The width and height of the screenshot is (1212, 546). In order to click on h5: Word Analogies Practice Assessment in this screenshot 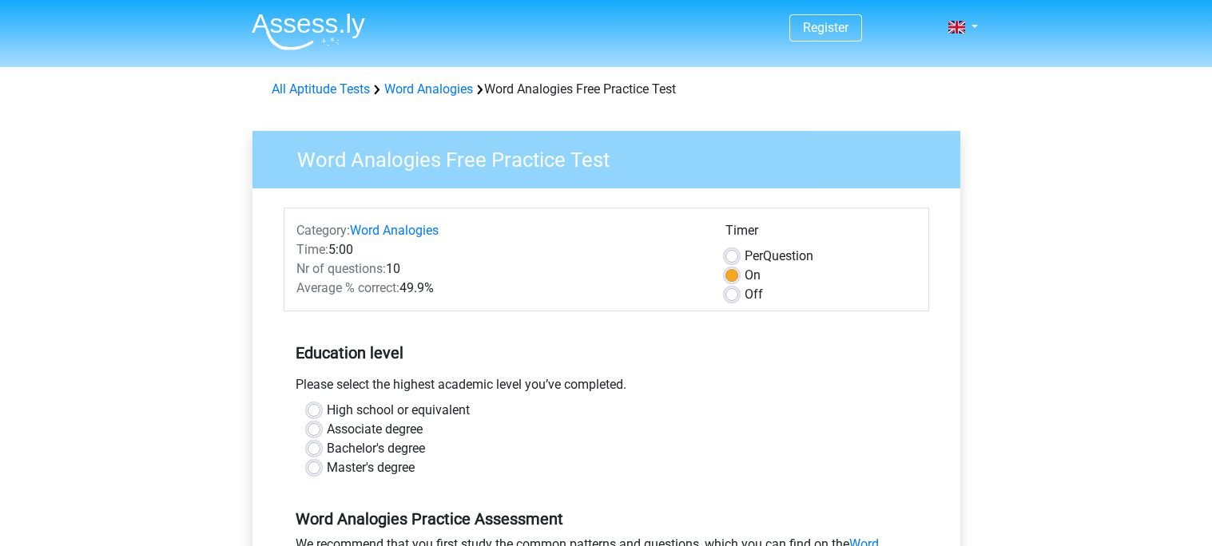, I will do `click(606, 519)`.